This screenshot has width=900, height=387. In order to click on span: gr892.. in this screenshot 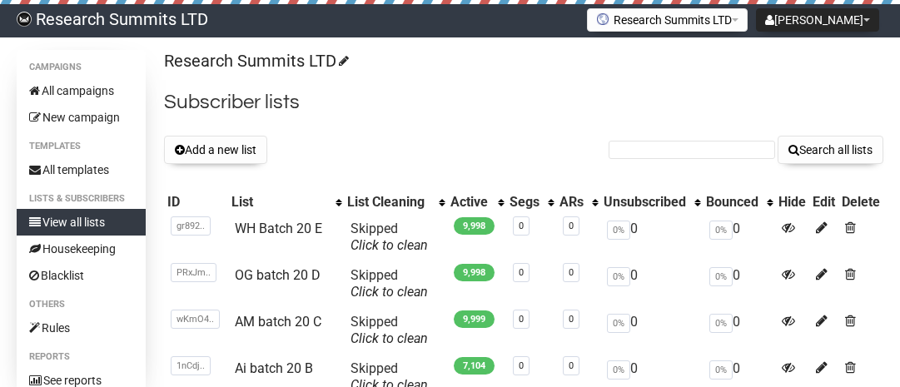, I will do `click(191, 226)`.